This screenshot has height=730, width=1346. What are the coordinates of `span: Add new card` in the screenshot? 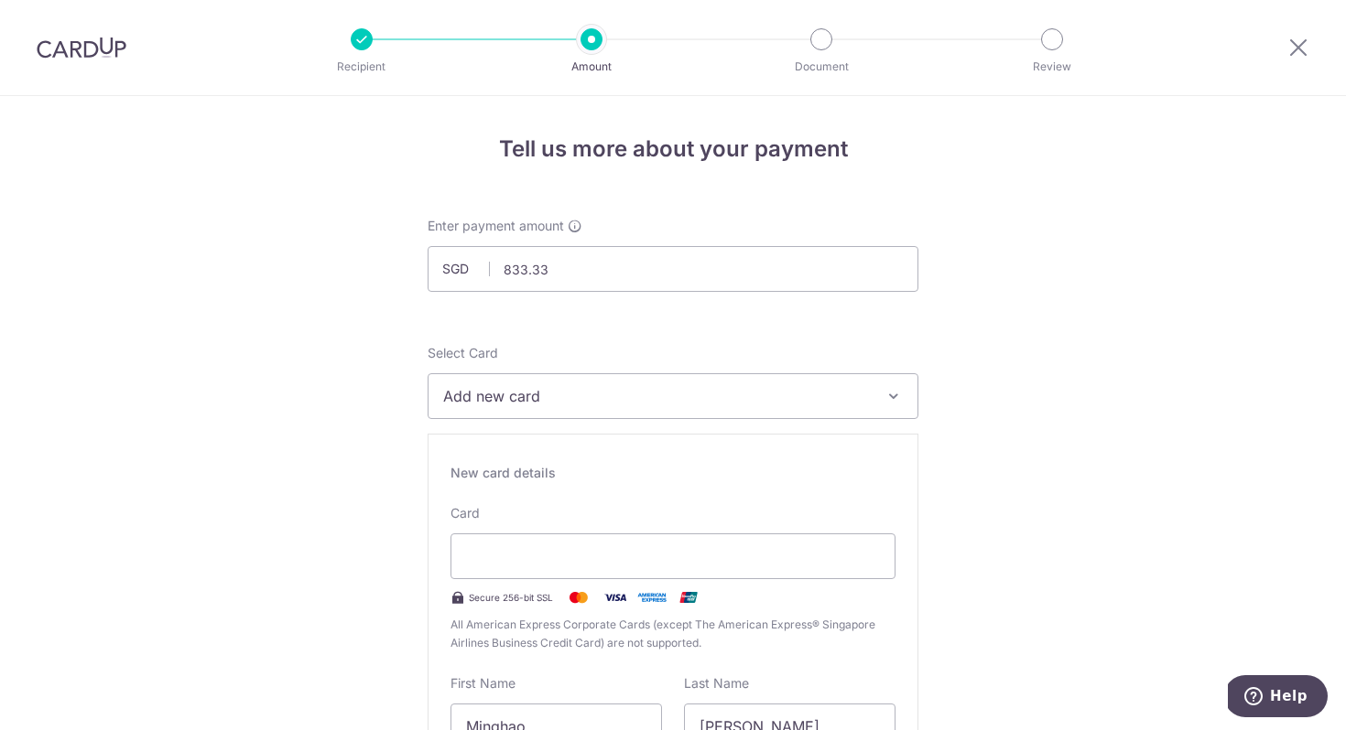 It's located at (656, 396).